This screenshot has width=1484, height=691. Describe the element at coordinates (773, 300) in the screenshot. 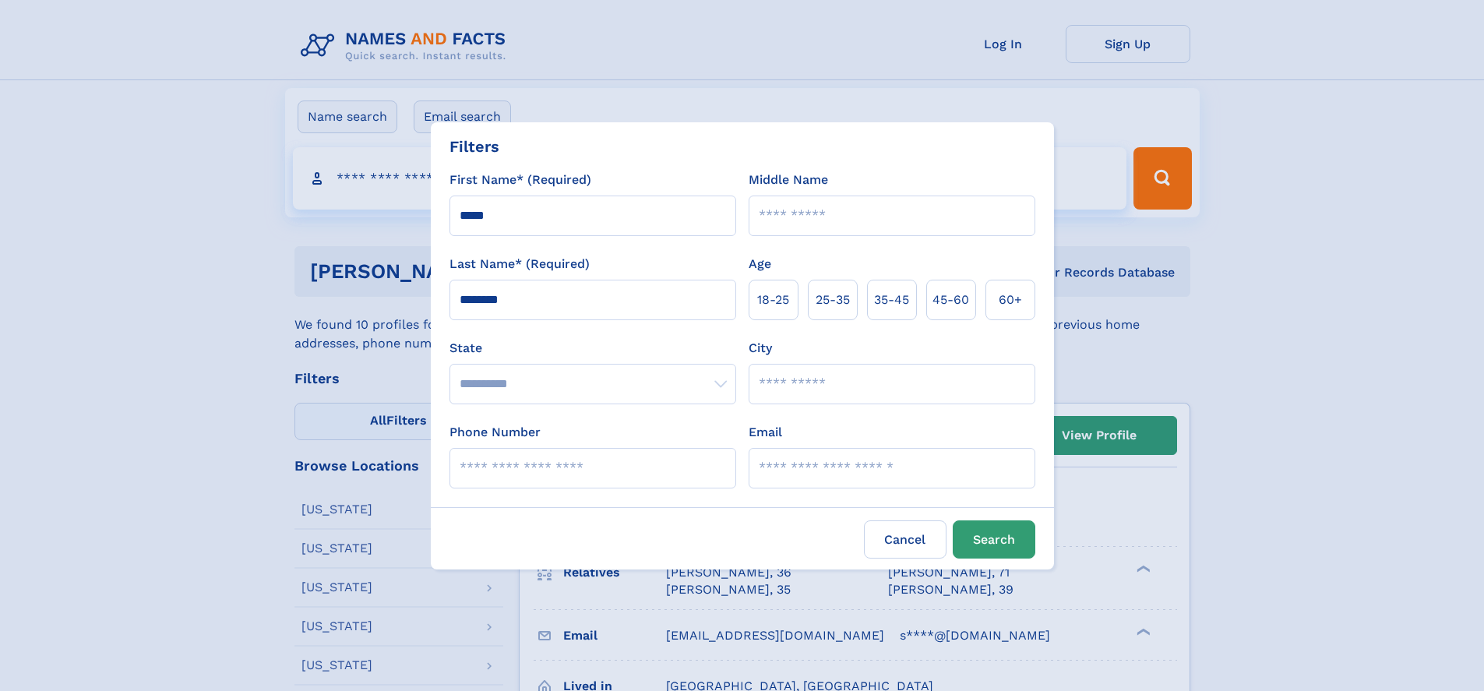

I see `span: 18‑25` at that location.